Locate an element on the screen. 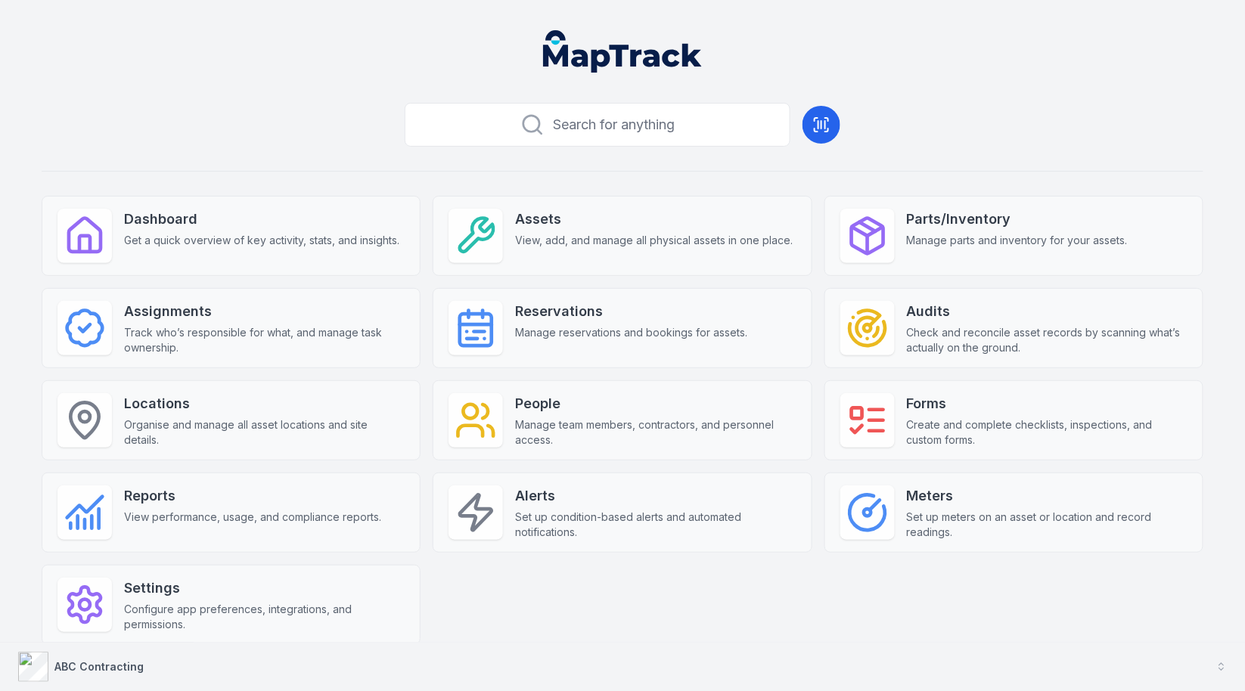 This screenshot has height=691, width=1245. strong: Reservations is located at coordinates (631, 312).